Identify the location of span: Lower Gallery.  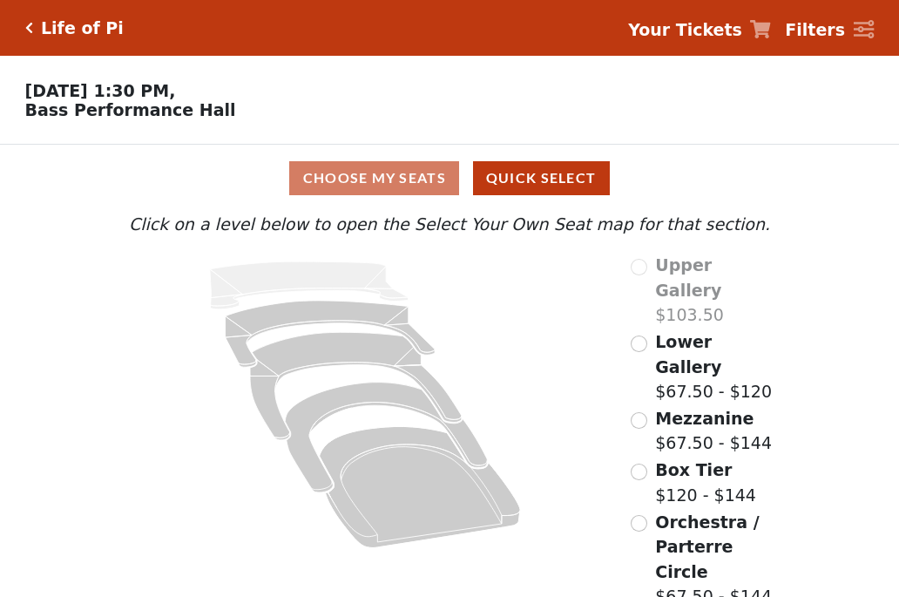
(688, 354).